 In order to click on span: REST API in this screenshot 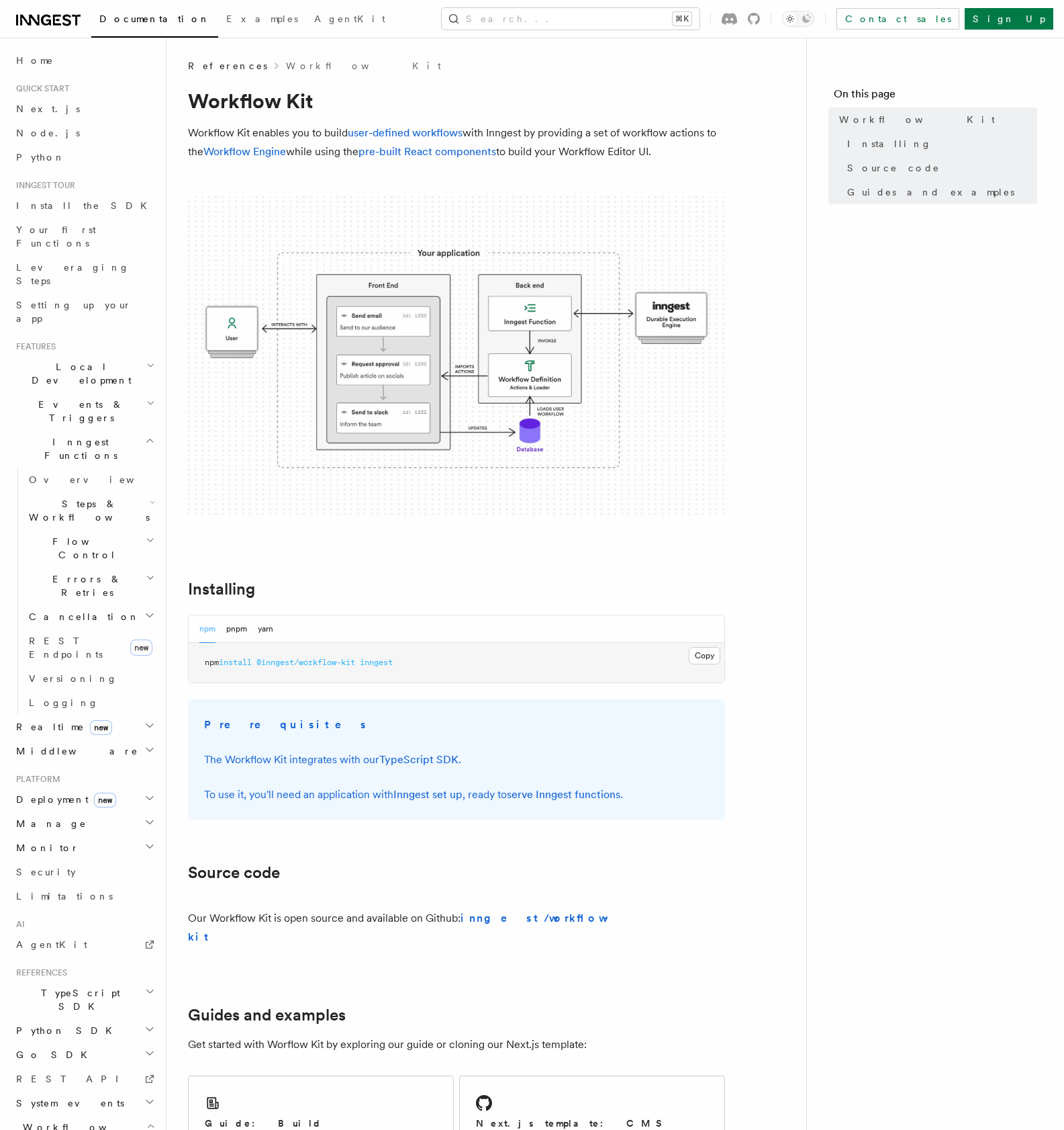, I will do `click(73, 1079)`.